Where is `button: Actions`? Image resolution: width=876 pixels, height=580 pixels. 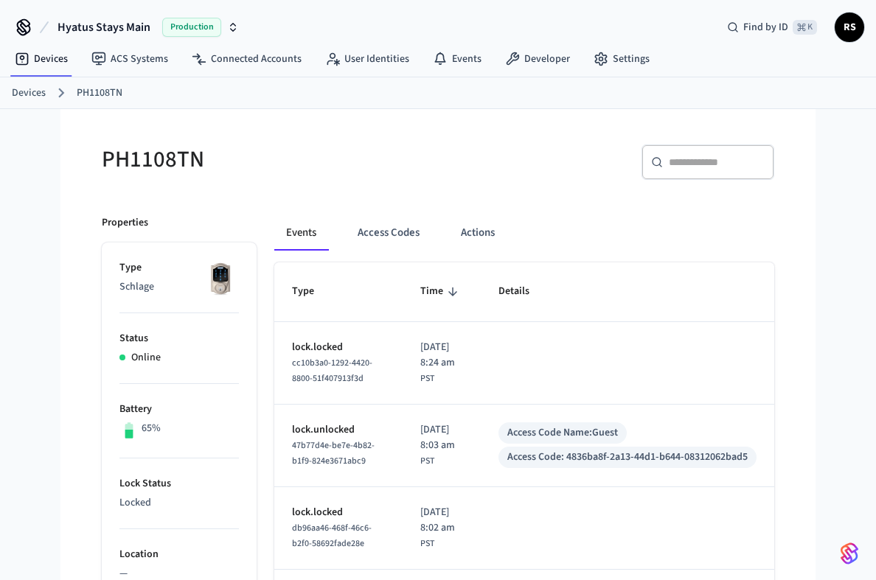
button: Actions is located at coordinates (478, 233).